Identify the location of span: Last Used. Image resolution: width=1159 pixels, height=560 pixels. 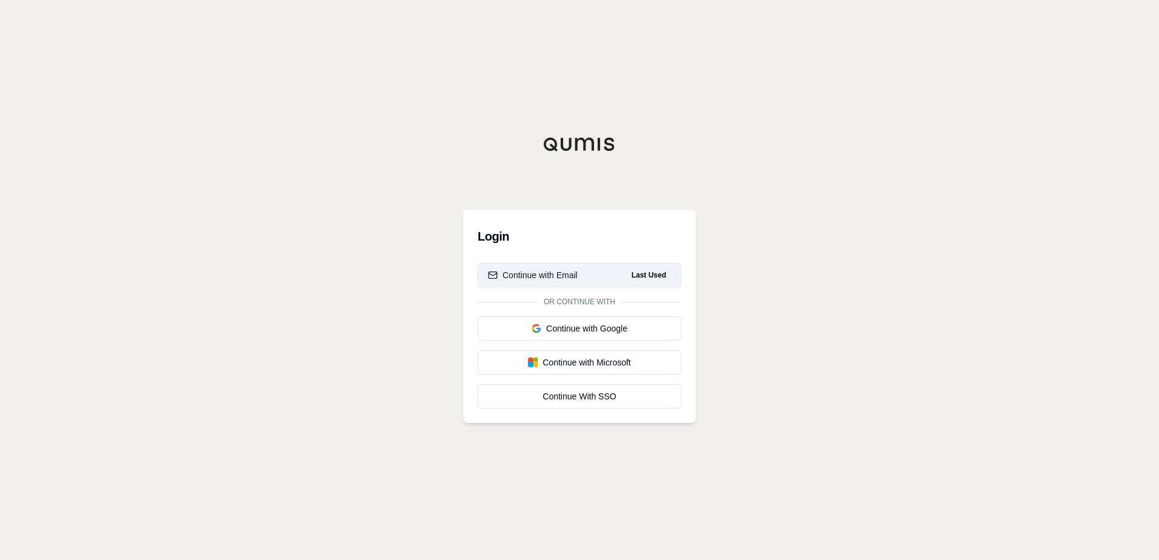
(649, 275).